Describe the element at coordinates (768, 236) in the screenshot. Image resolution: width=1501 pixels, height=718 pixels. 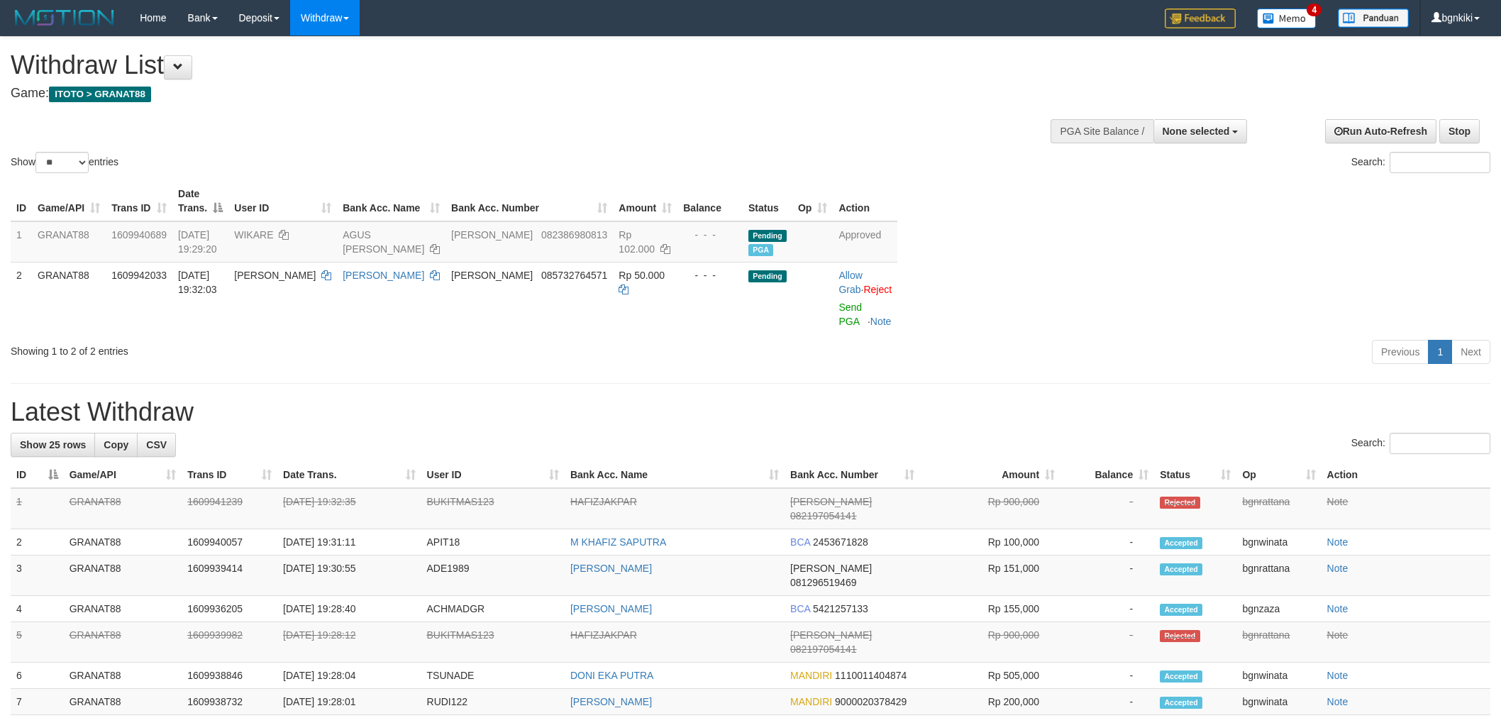
I see `span: Pending` at that location.